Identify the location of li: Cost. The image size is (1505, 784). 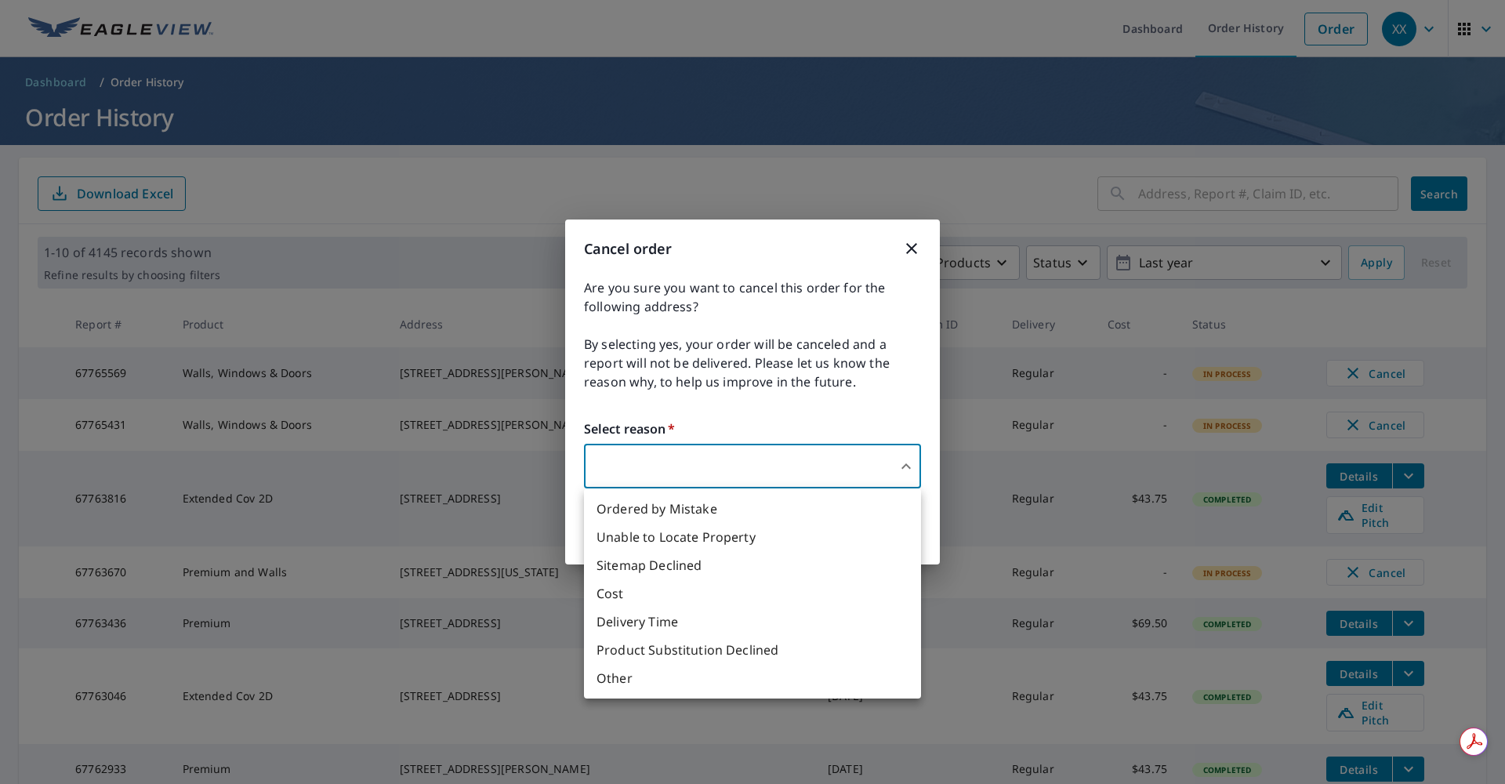
(752, 593).